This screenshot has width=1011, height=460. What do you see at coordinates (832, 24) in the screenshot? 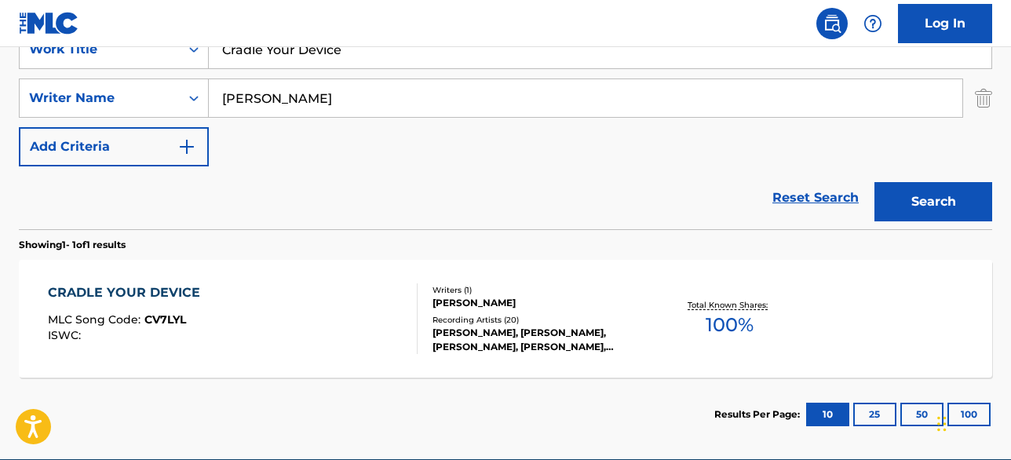
I see `a: Public Search` at bounding box center [832, 24].